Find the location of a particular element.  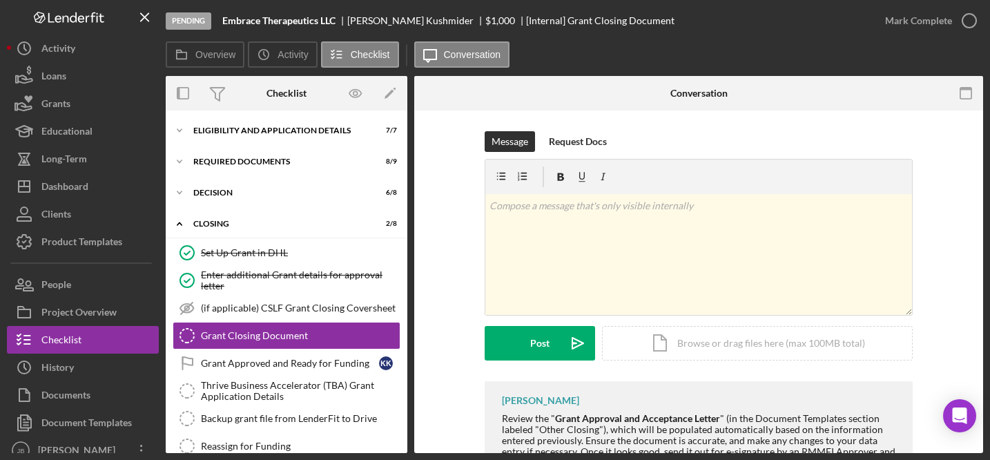

label: Overview is located at coordinates (215, 55).